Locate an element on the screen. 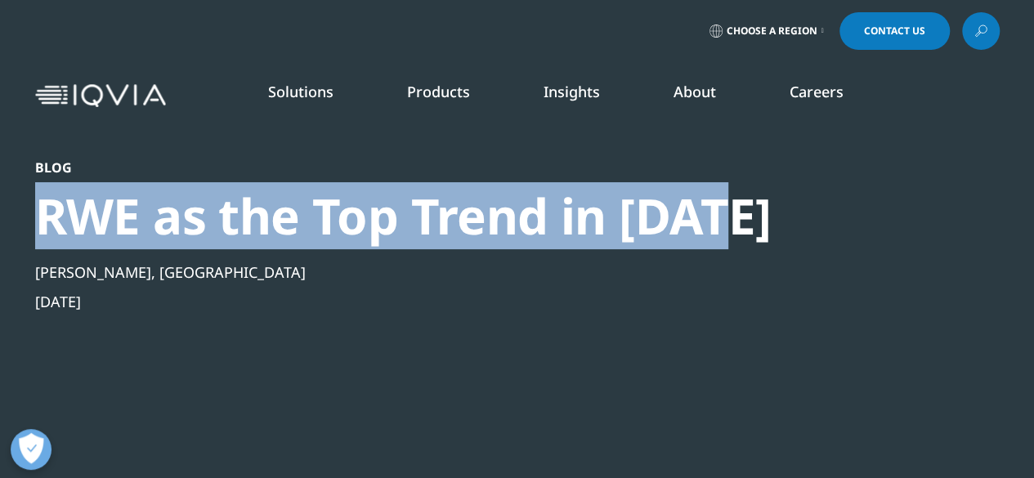 This screenshot has width=1034, height=478. nav: Primary is located at coordinates (586, 96).